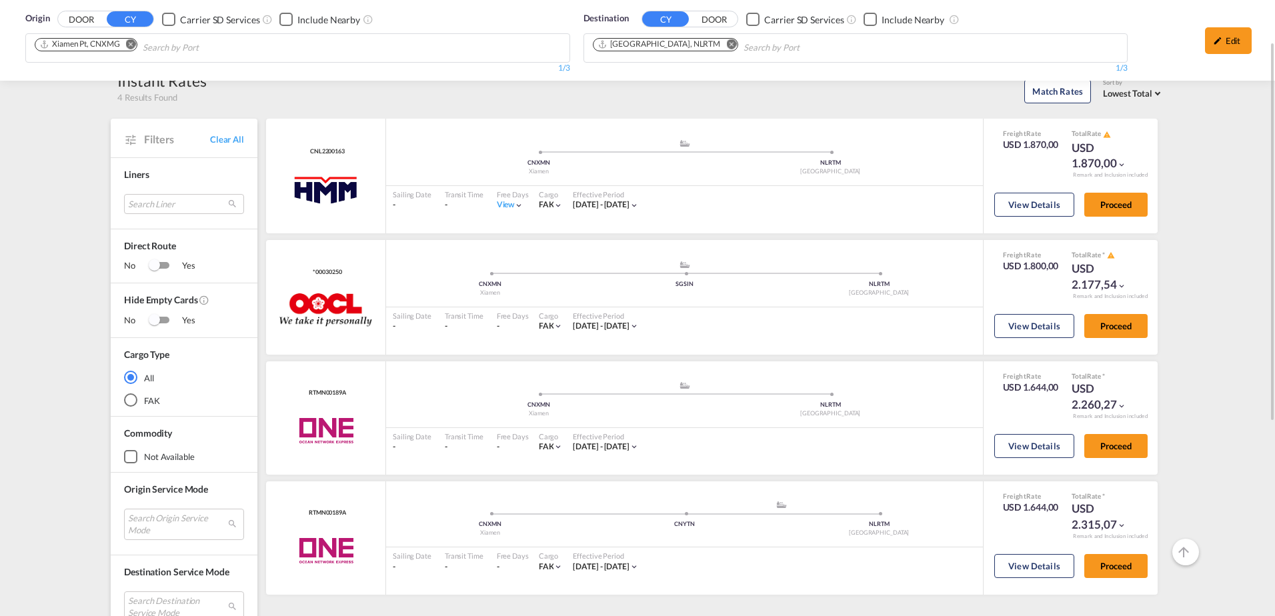 Image resolution: width=1275 pixels, height=616 pixels. What do you see at coordinates (177, 571) in the screenshot?
I see `span: Destination Service Mode` at bounding box center [177, 571].